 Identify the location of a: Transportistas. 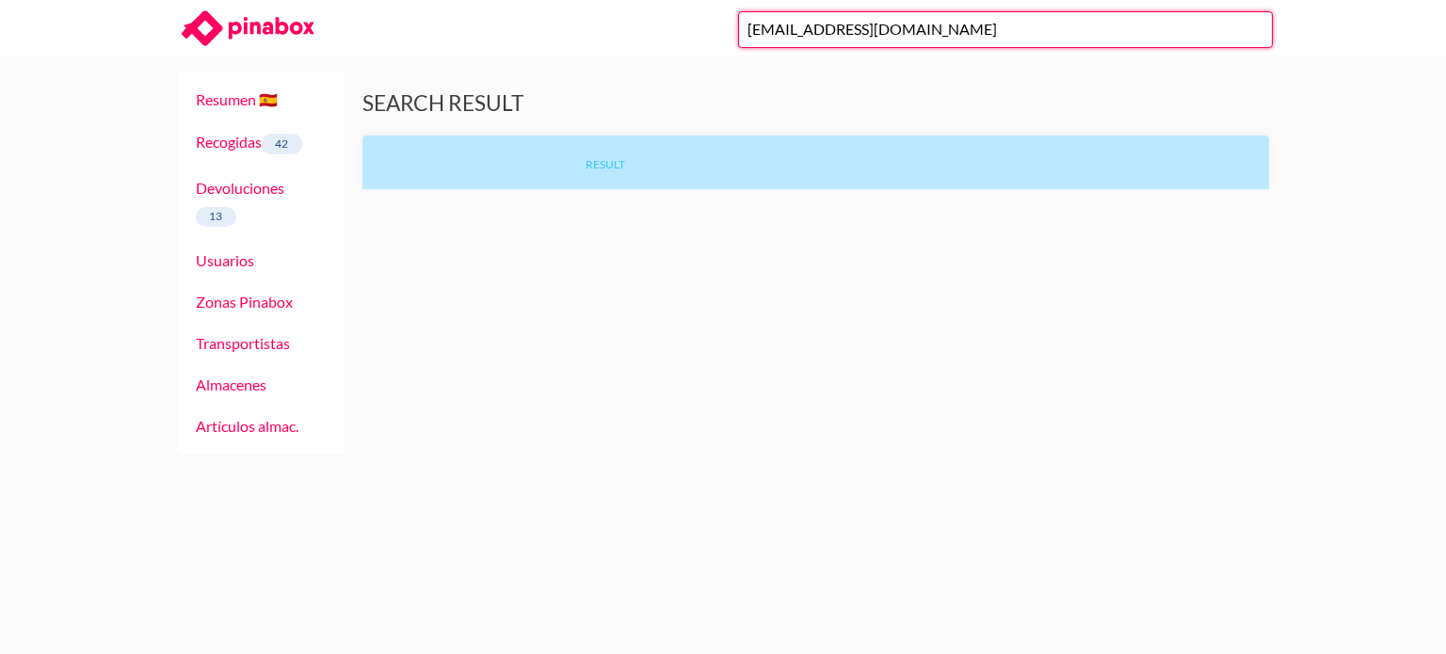
(243, 343).